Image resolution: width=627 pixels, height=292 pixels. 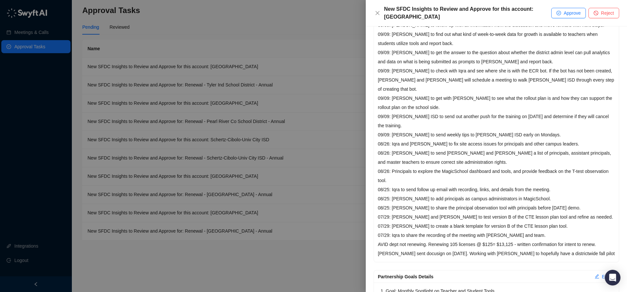 I want to click on button: Close, so click(x=377, y=13).